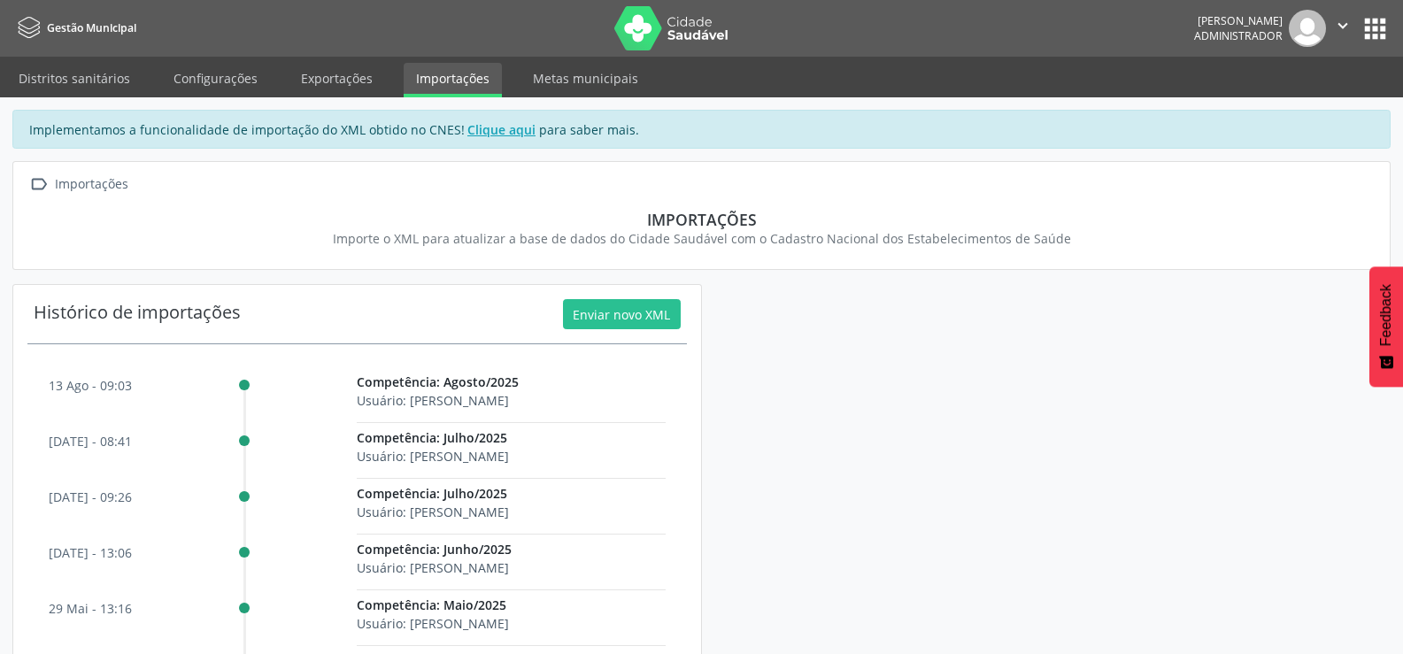 The width and height of the screenshot is (1403, 654). What do you see at coordinates (501, 129) in the screenshot?
I see `u: Clique aqui` at bounding box center [501, 129].